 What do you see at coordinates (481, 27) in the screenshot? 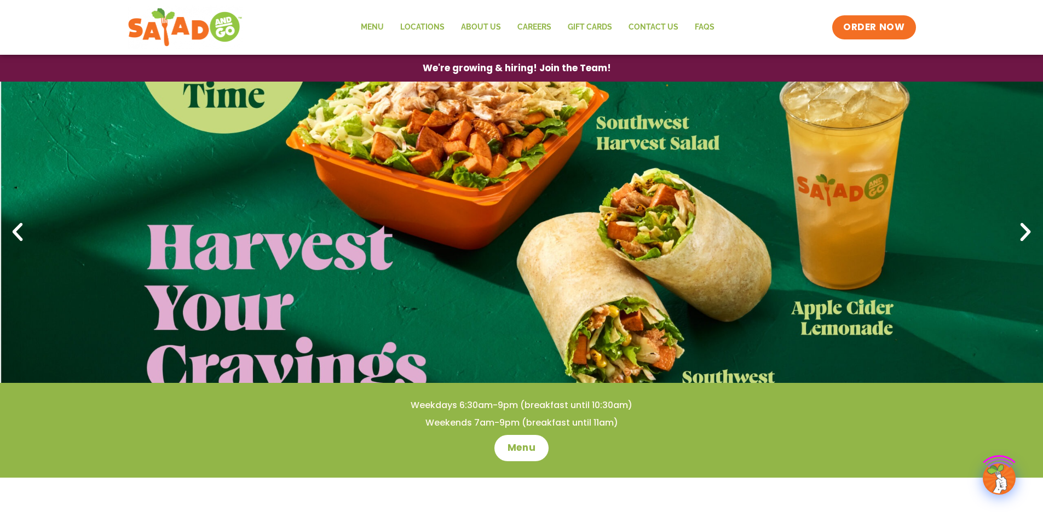
I see `a: About Us` at bounding box center [481, 27].